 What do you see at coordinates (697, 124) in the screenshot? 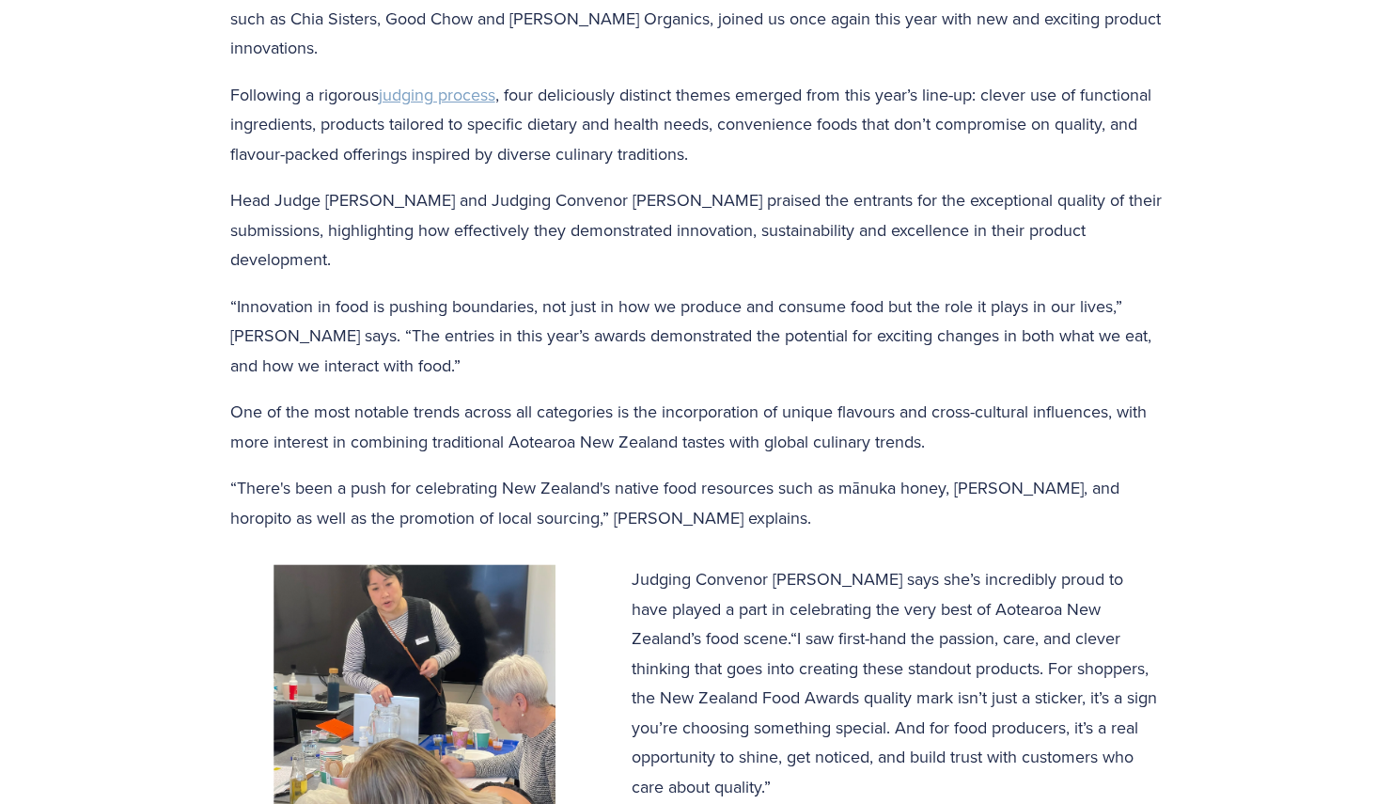
I see `p: Following a rigorous , four deliciously distinct themes emerged from this year’s line-up: clever ...` at bounding box center [697, 124].